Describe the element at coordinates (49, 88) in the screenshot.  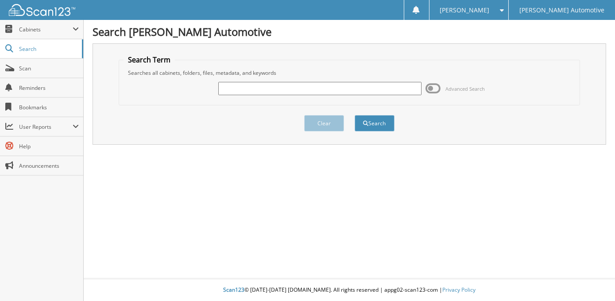
I see `span: Reminders` at that location.